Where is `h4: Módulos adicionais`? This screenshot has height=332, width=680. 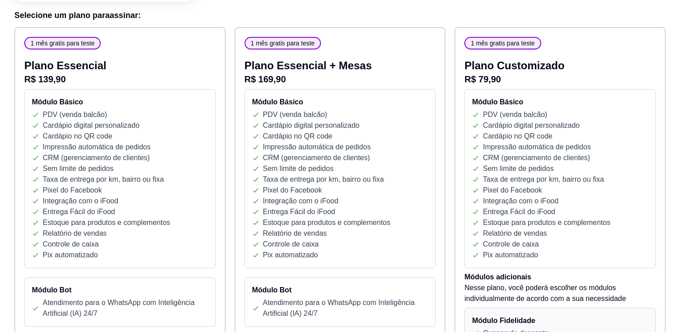 h4: Módulos adicionais is located at coordinates (560, 277).